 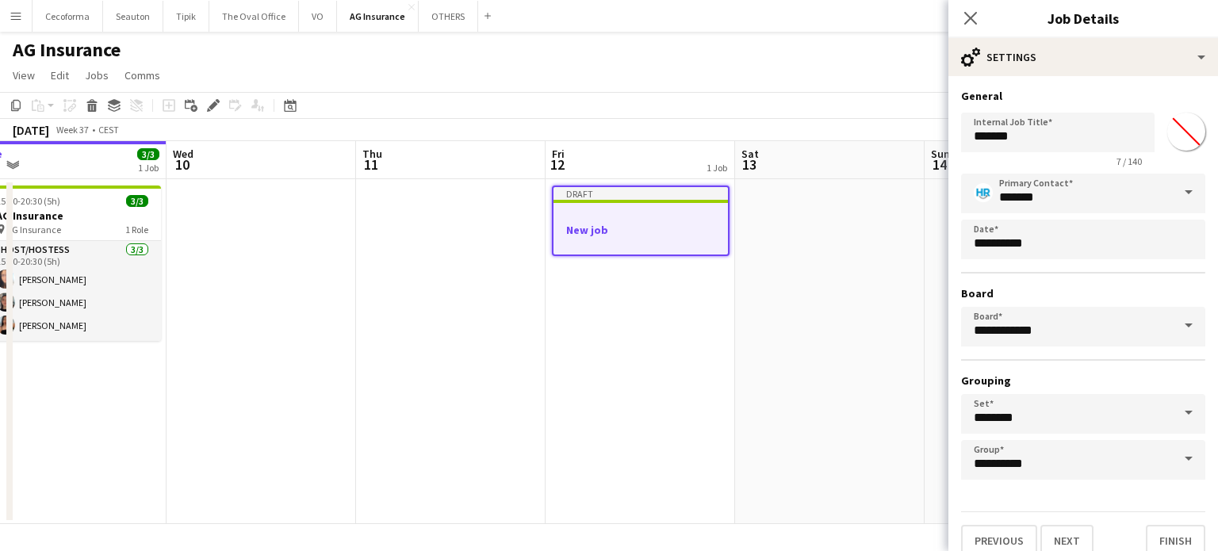 What do you see at coordinates (372, 154) in the screenshot?
I see `span: Thu` at bounding box center [372, 154].